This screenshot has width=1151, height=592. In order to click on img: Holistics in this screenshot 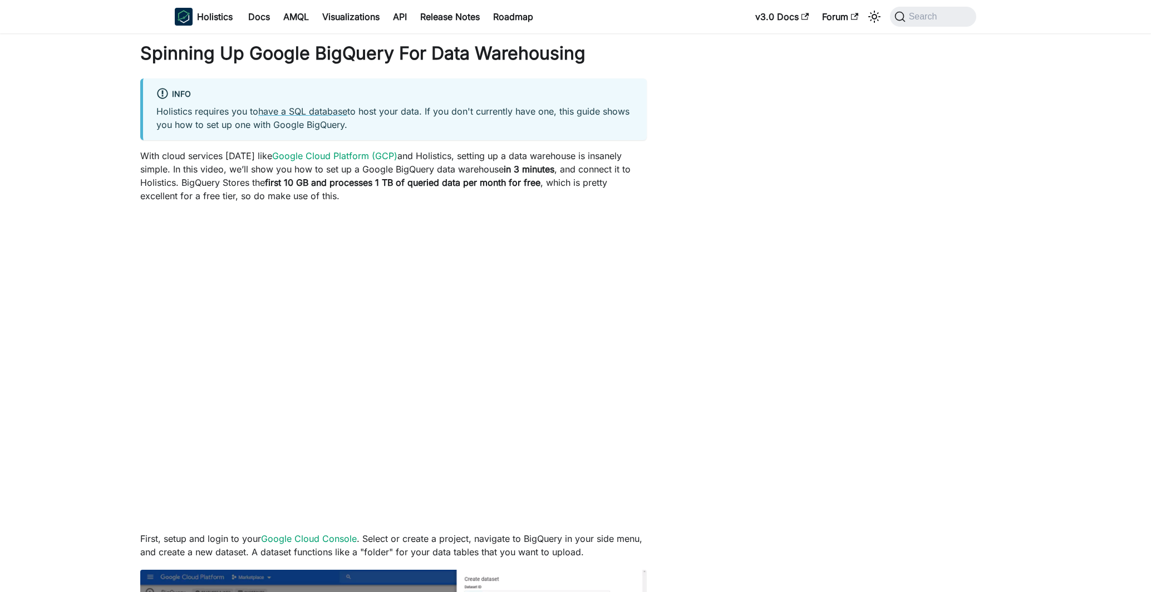, I will do `click(184, 17)`.